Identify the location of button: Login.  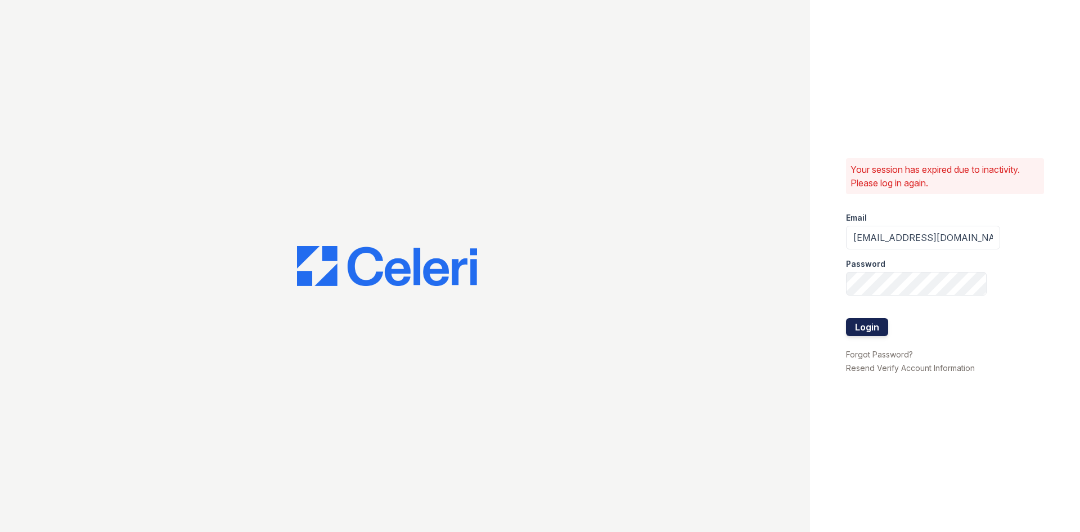
(867, 327).